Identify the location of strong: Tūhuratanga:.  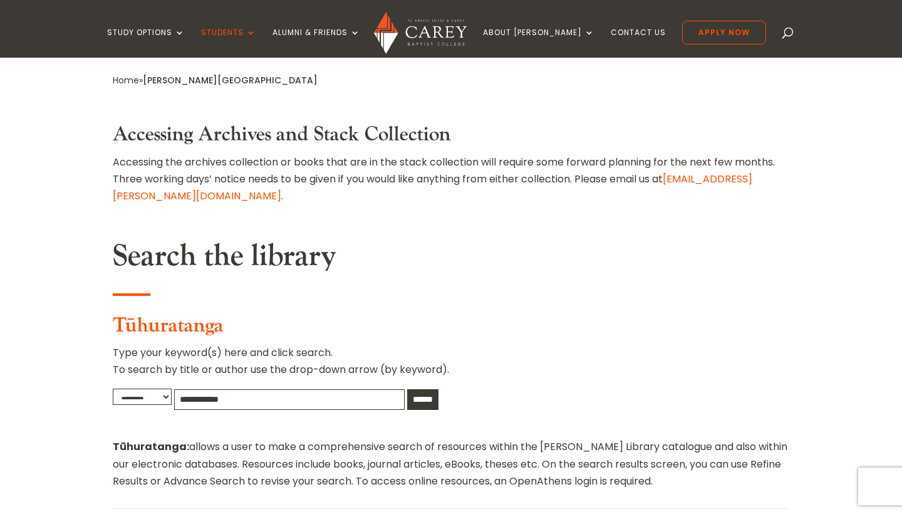
(151, 446).